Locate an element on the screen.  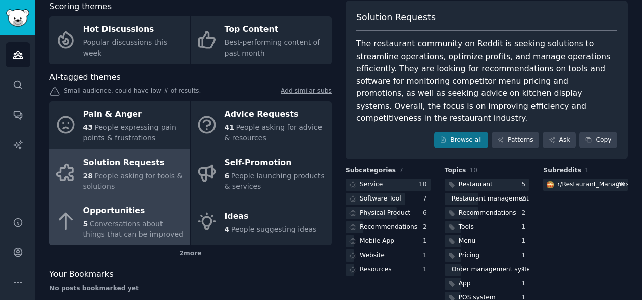
div: Small audience, could have low # of results. is located at coordinates (190, 92).